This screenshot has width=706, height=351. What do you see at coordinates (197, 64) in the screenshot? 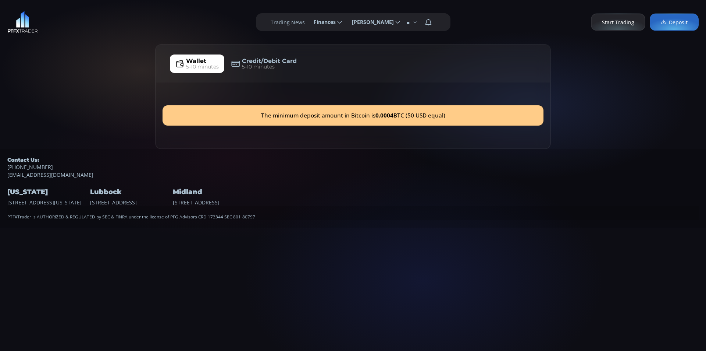
I see `a: Wallet5-10 minutes` at bounding box center [197, 64].